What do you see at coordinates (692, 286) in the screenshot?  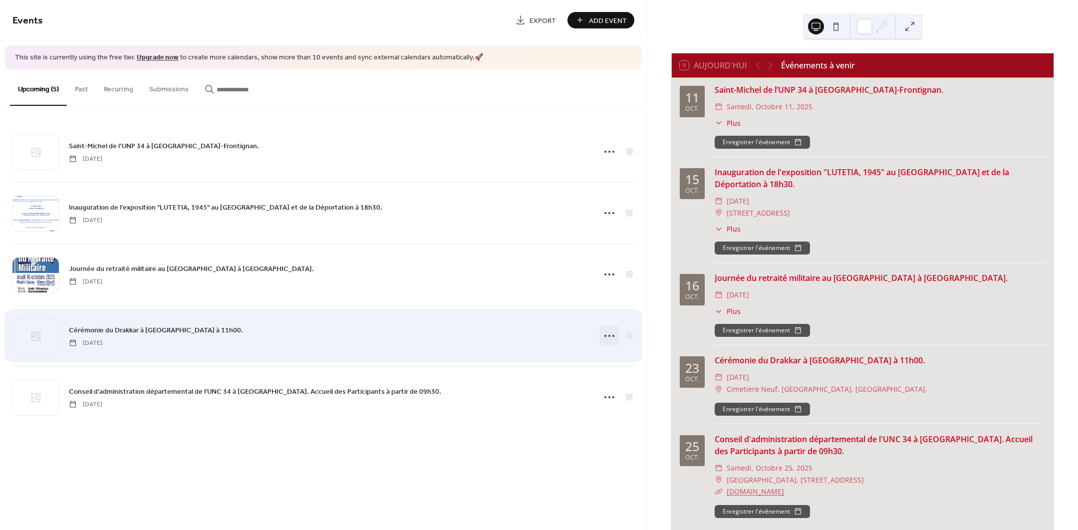 I see `div: 16` at bounding box center [692, 286].